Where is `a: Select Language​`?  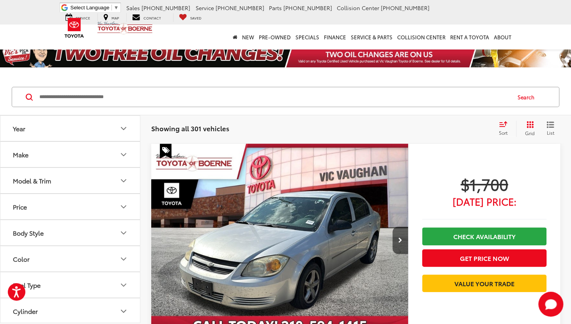 a: Select Language​ is located at coordinates (95, 7).